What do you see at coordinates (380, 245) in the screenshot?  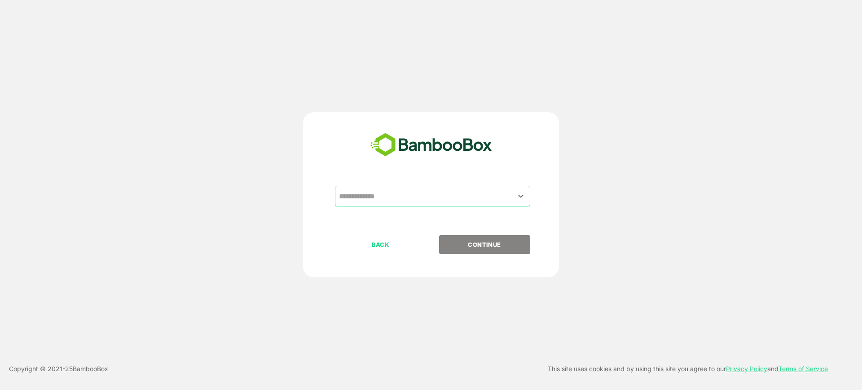 I see `button: BACK` at bounding box center [380, 245].